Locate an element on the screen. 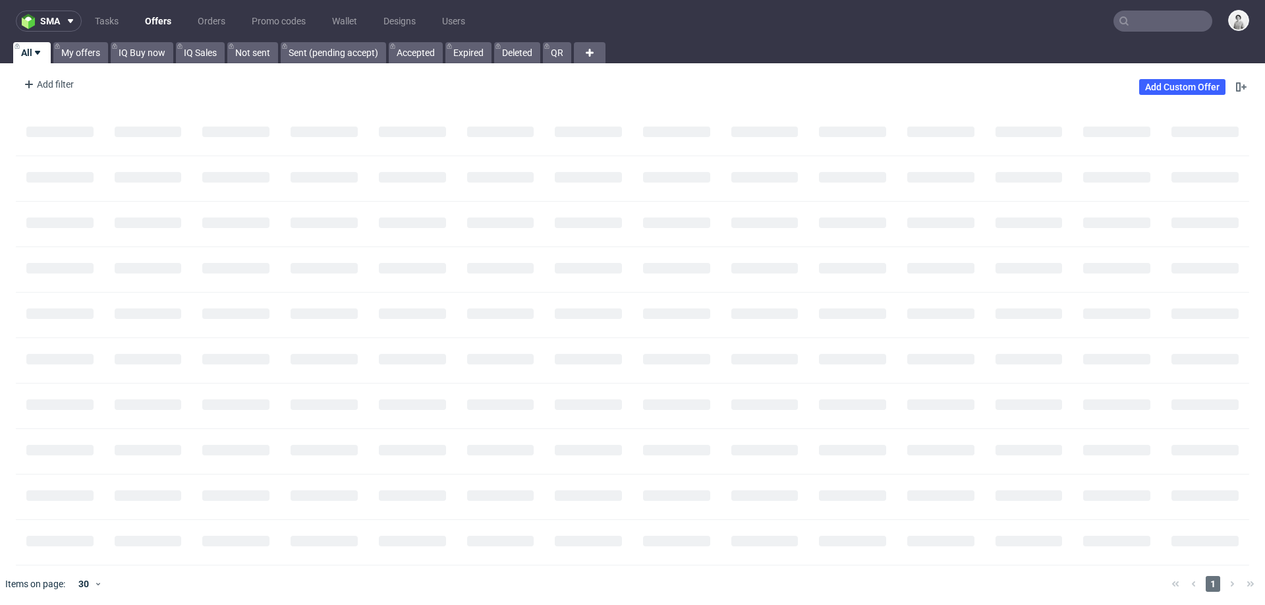 This screenshot has height=605, width=1265. a: Deleted is located at coordinates (517, 53).